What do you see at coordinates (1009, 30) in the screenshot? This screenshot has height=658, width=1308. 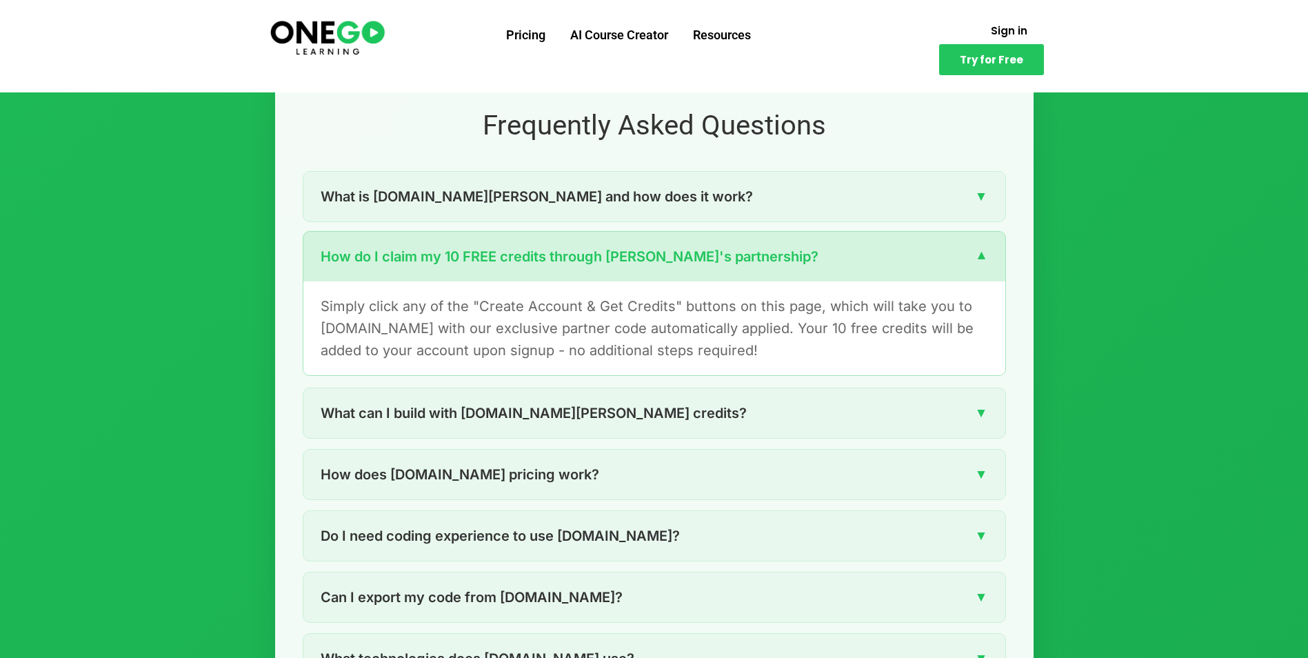 I see `a: Sign in` at bounding box center [1009, 30].